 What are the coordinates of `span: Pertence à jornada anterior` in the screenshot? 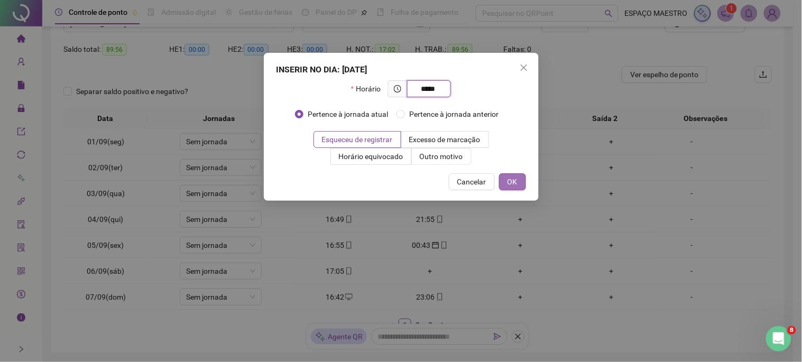 It's located at (454, 114).